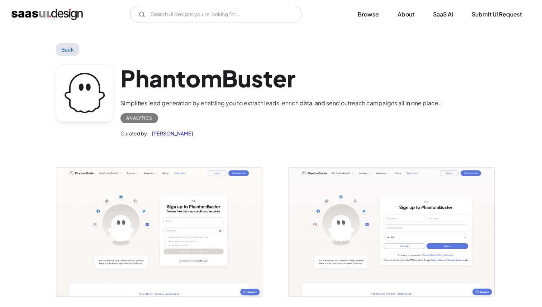 The height and width of the screenshot is (307, 542). I want to click on img: 64157c053ca3646091085323_PhantomBuster%20Signup%20Company%20Screen.png, so click(391, 232).